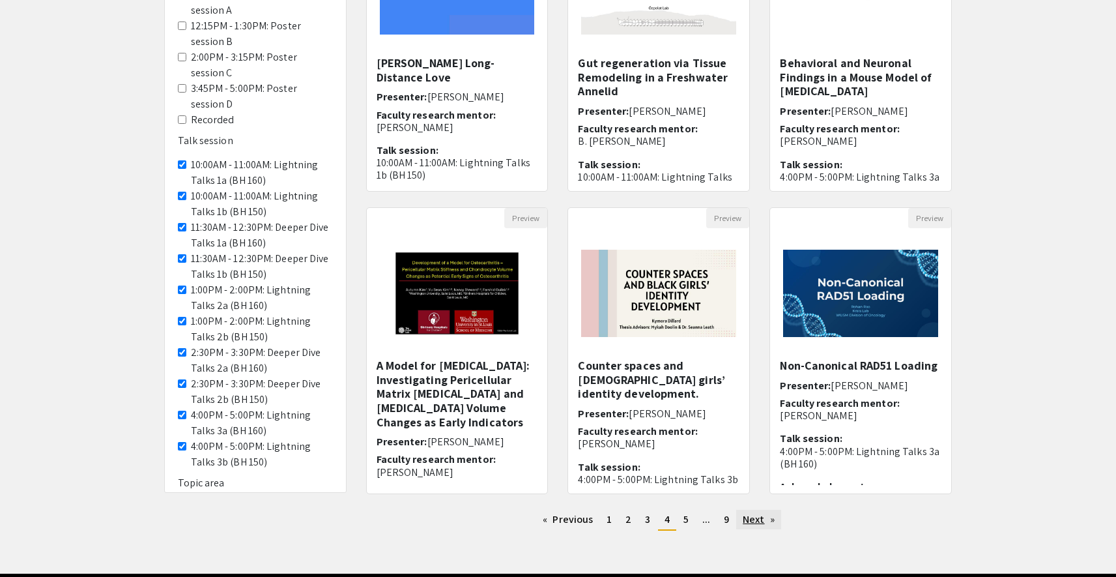 The height and width of the screenshot is (577, 1116). What do you see at coordinates (457, 293) in the screenshot?
I see `img: <p class="ql-align-center"><strong>A Model for Osteoarthritis: Investigating Pericellular Matrix ...` at bounding box center [457, 293].